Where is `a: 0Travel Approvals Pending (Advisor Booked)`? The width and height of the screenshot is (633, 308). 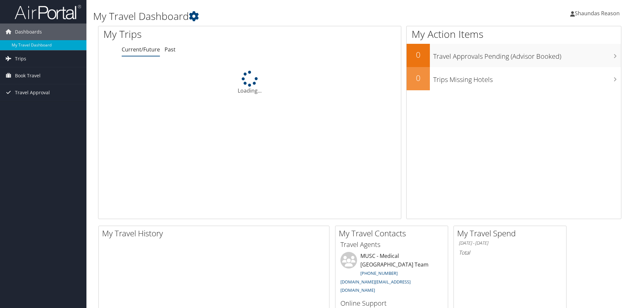 a: 0Travel Approvals Pending (Advisor Booked) is located at coordinates (514, 56).